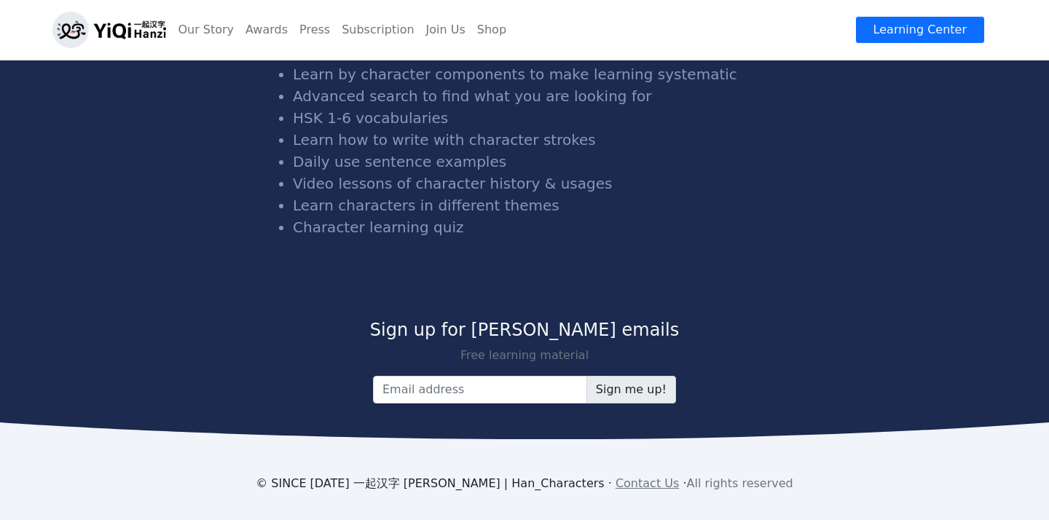 The width and height of the screenshot is (1049, 520). What do you see at coordinates (525, 184) in the screenshot?
I see `li: Video lessons of character history & usages` at bounding box center [525, 184].